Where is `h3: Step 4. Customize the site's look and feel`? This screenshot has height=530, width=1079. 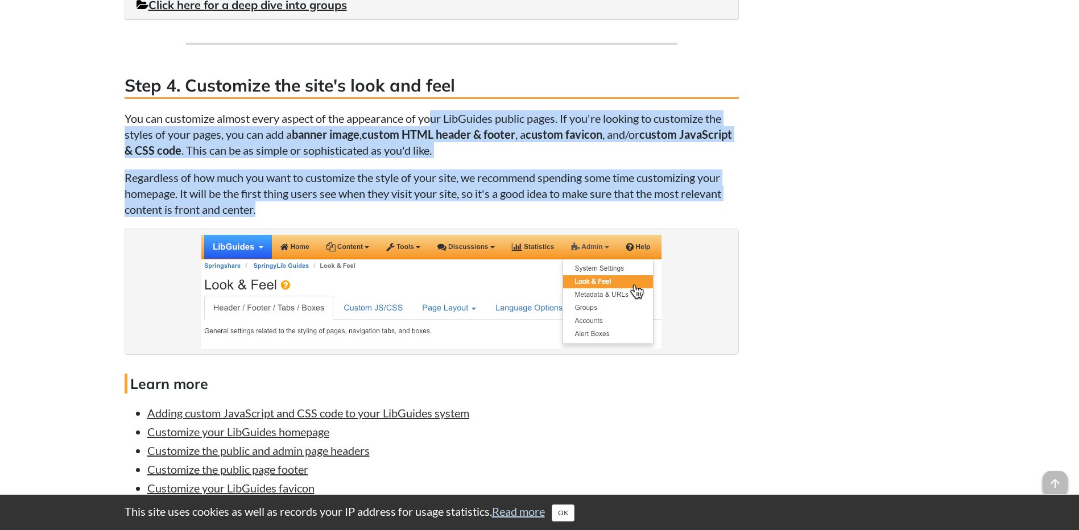
h3: Step 4. Customize the site's look and feel is located at coordinates (432, 86).